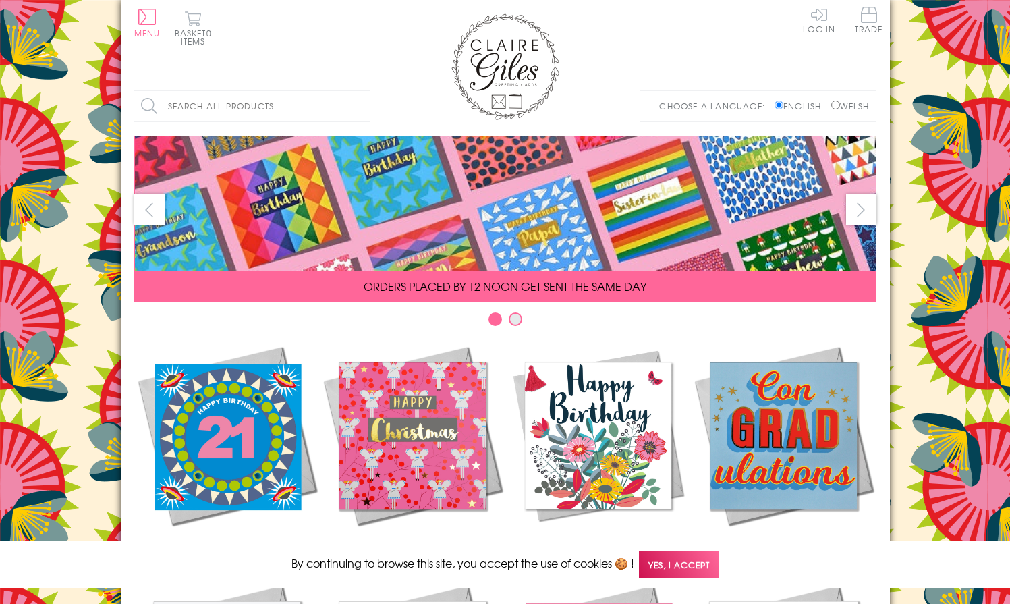 This screenshot has width=1010, height=604. What do you see at coordinates (850, 106) in the screenshot?
I see `label: Welsh` at bounding box center [850, 106].